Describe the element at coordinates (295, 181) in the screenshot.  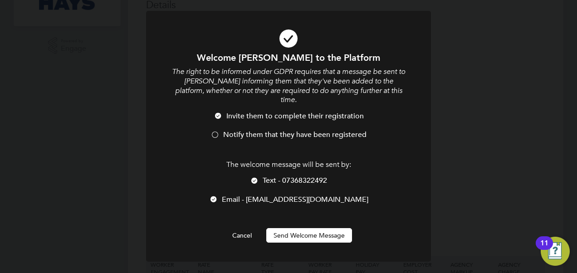
I see `span: Text - 07368322492` at that location.